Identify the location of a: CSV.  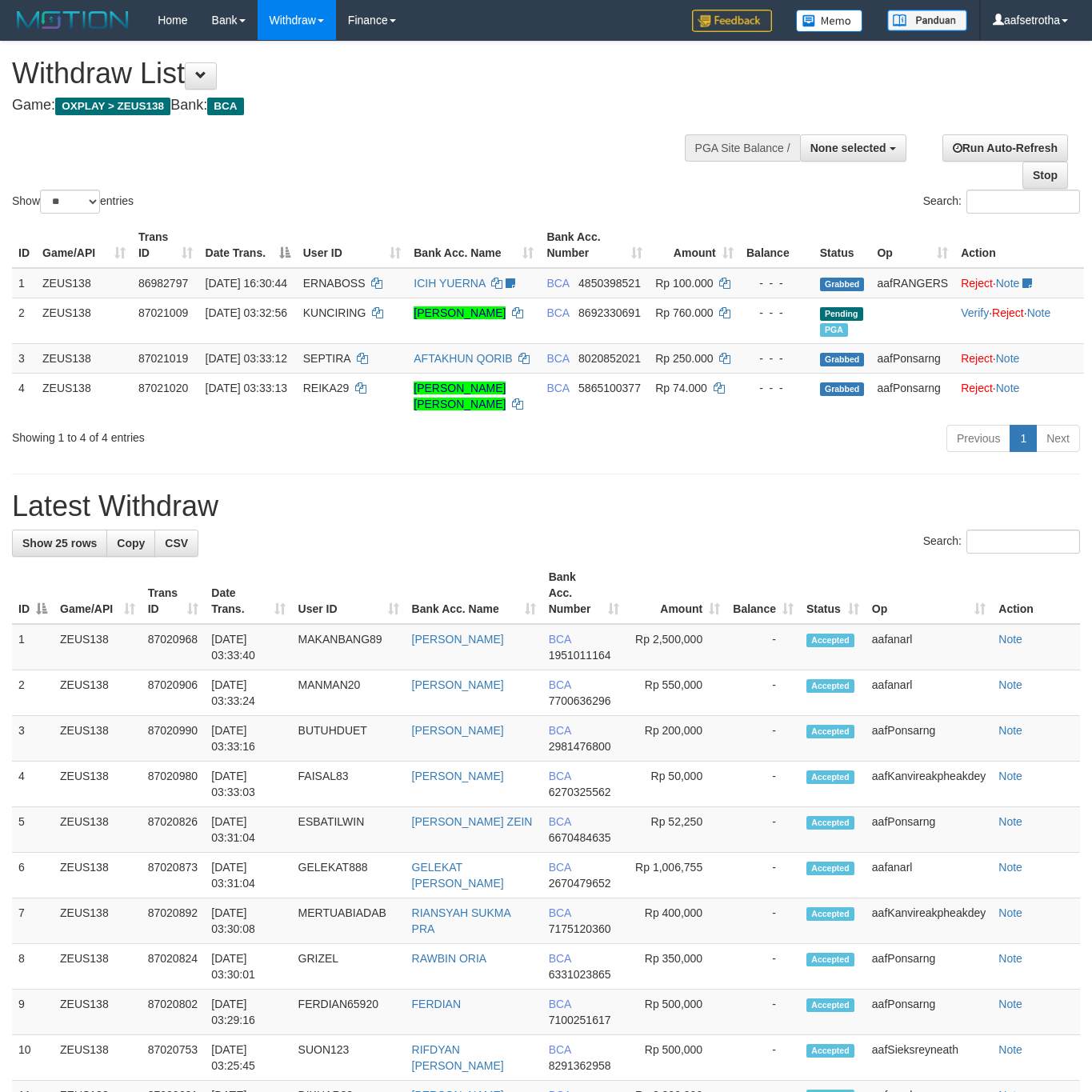
(176, 544).